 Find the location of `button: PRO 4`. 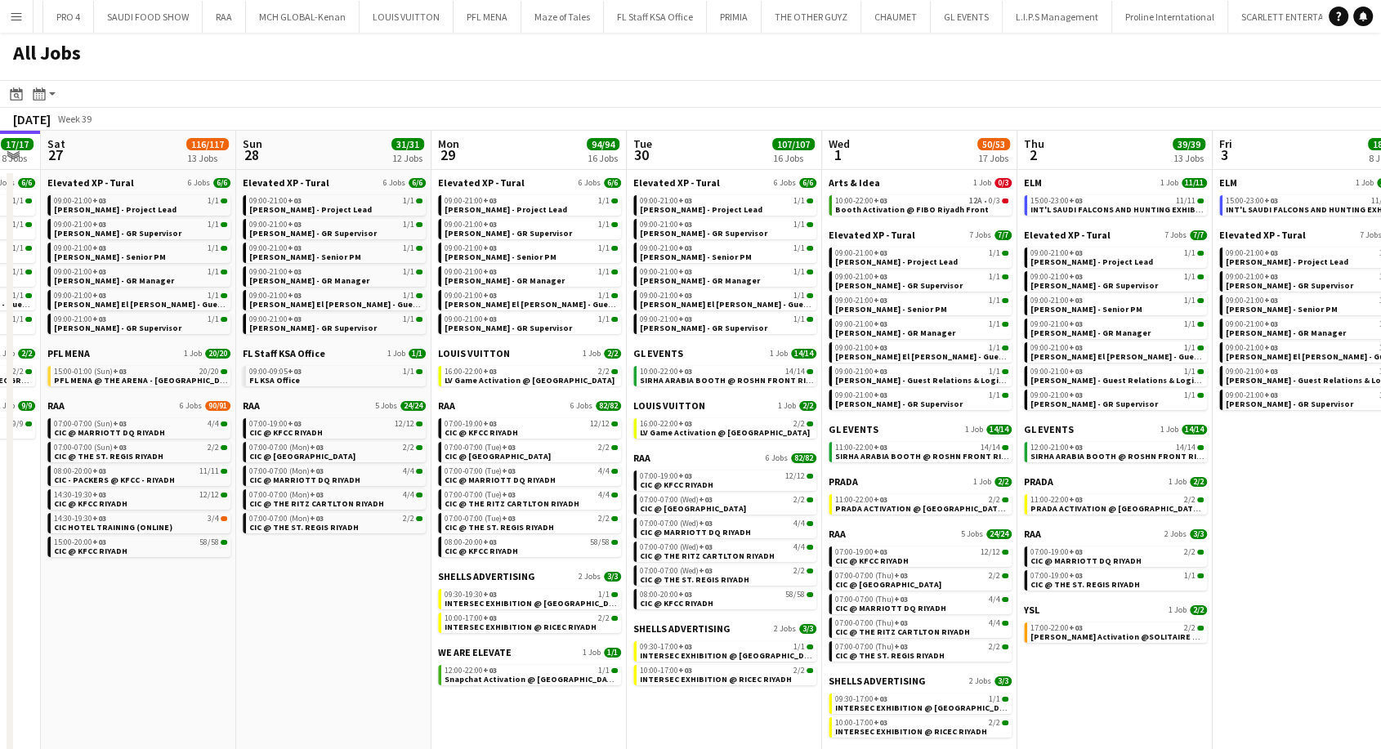

button: PRO 4 is located at coordinates (69, 16).